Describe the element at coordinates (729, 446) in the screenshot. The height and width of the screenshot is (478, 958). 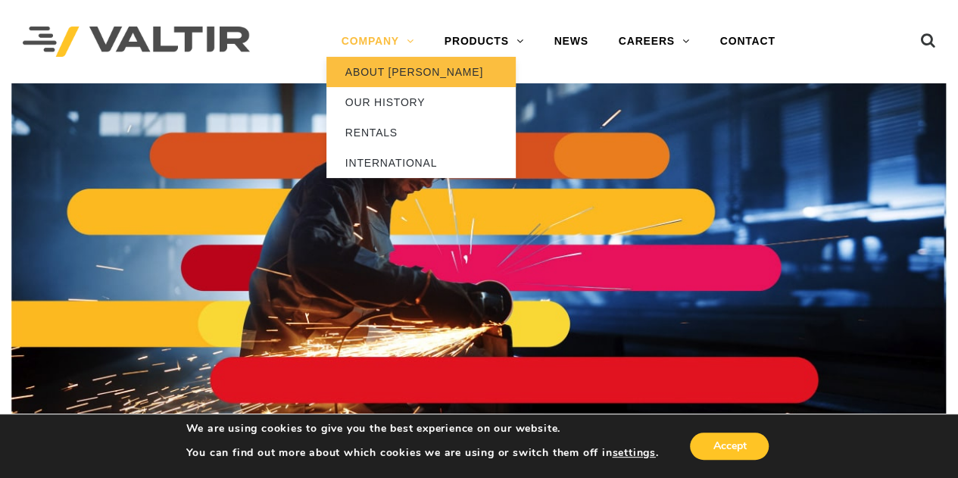
I see `button: Accept` at that location.